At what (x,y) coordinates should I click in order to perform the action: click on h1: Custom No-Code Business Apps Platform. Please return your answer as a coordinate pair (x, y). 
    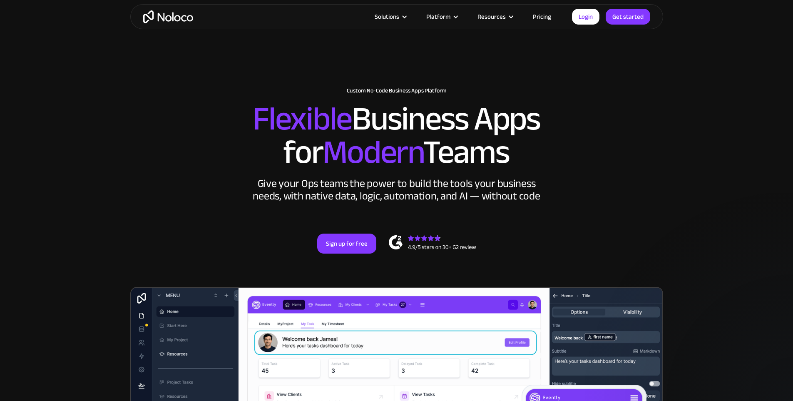
    Looking at the image, I should click on (397, 91).